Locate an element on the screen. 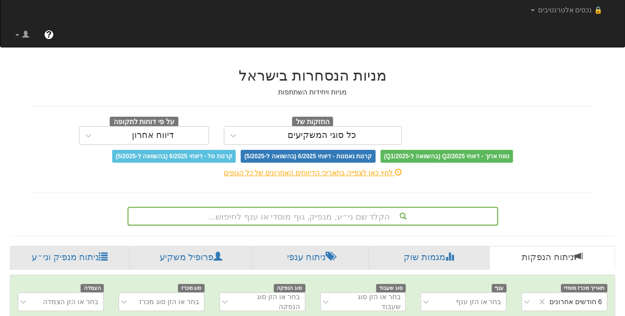 The image size is (625, 316). span: תאריך מכרז מוסדי is located at coordinates (584, 288).